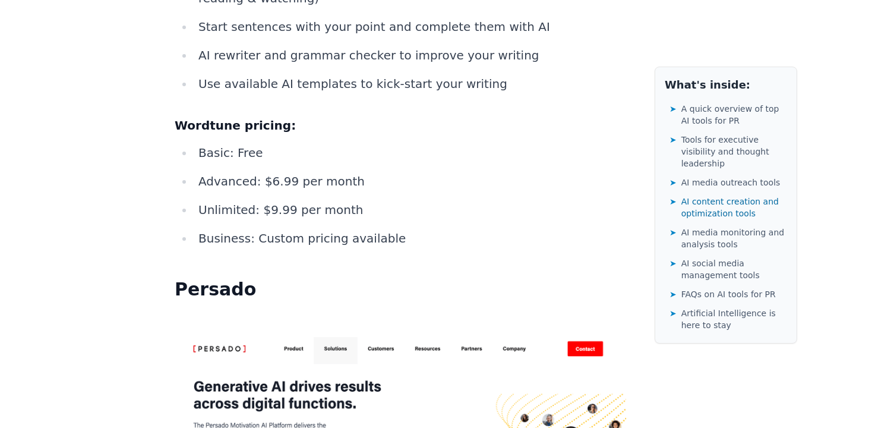 Image resolution: width=872 pixels, height=428 pixels. Describe the element at coordinates (729, 115) in the screenshot. I see `a: ➤A quick overview of top AI tools for PR` at that location.